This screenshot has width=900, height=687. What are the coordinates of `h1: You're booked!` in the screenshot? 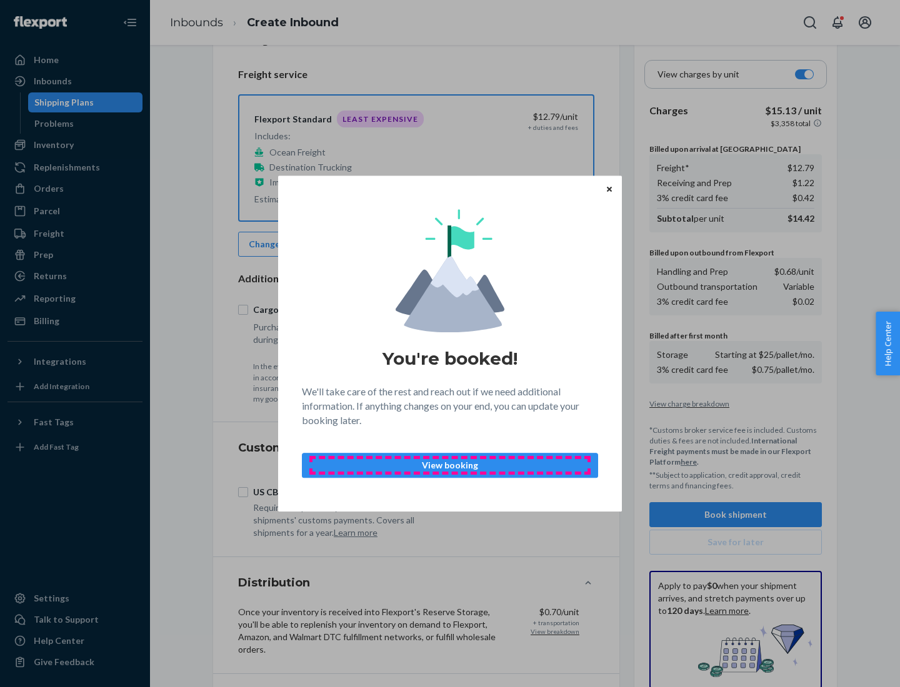 It's located at (450, 359).